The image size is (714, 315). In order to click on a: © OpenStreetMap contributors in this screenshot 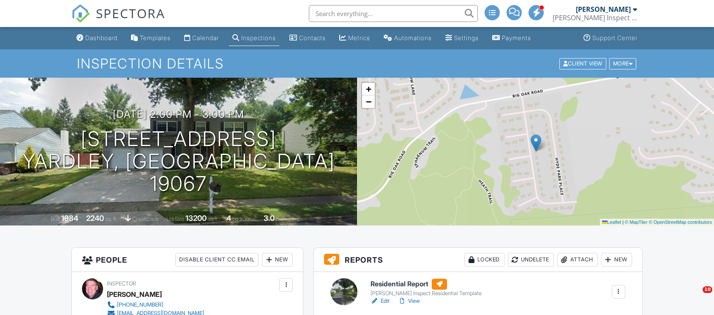, I will do `click(681, 222)`.